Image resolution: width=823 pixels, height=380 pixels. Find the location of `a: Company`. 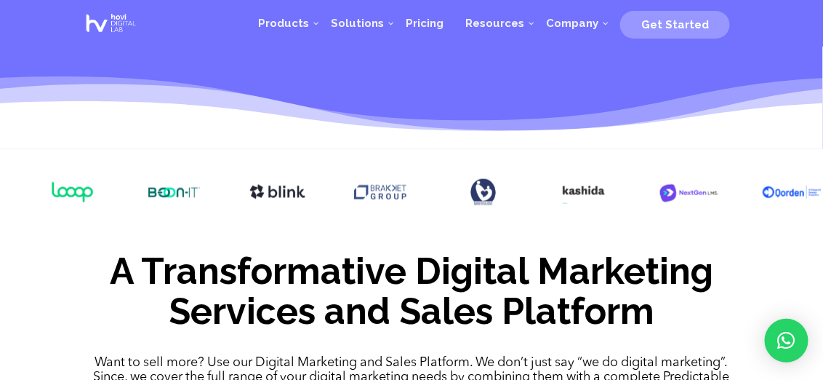

a: Company is located at coordinates (572, 23).